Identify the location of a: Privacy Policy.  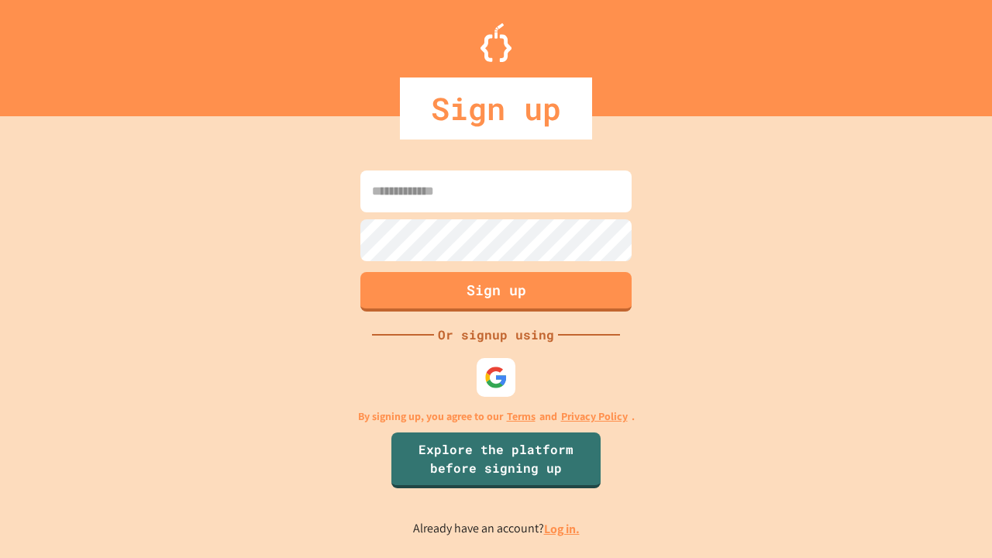
(595, 416).